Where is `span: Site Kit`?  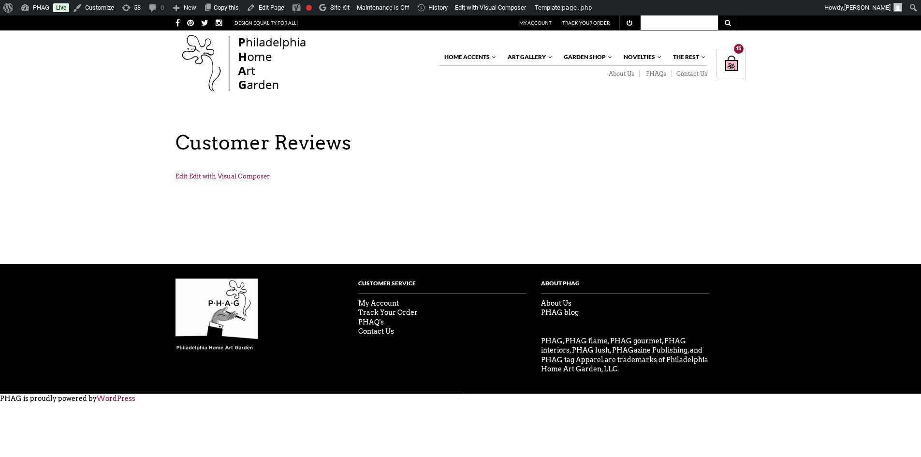
span: Site Kit is located at coordinates (340, 7).